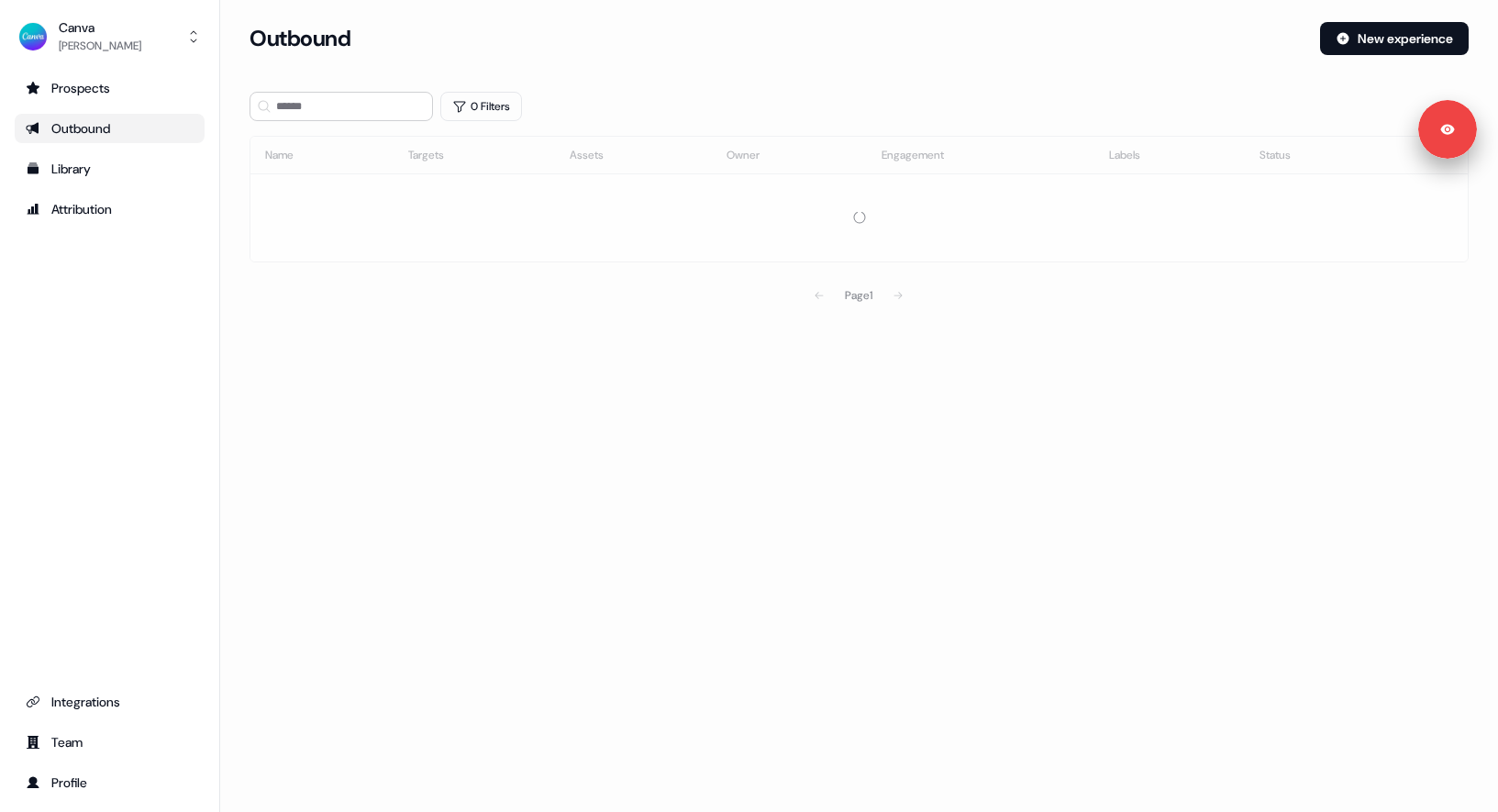 The width and height of the screenshot is (1498, 812). I want to click on h3: Outbound, so click(300, 38).